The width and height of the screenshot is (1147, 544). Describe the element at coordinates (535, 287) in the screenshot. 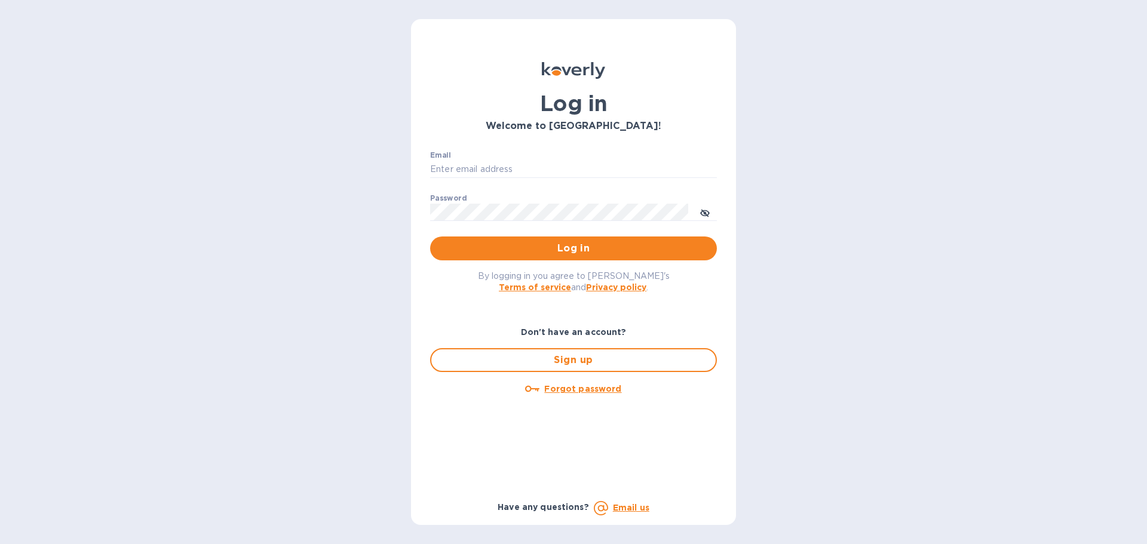

I see `a: Terms of service` at that location.